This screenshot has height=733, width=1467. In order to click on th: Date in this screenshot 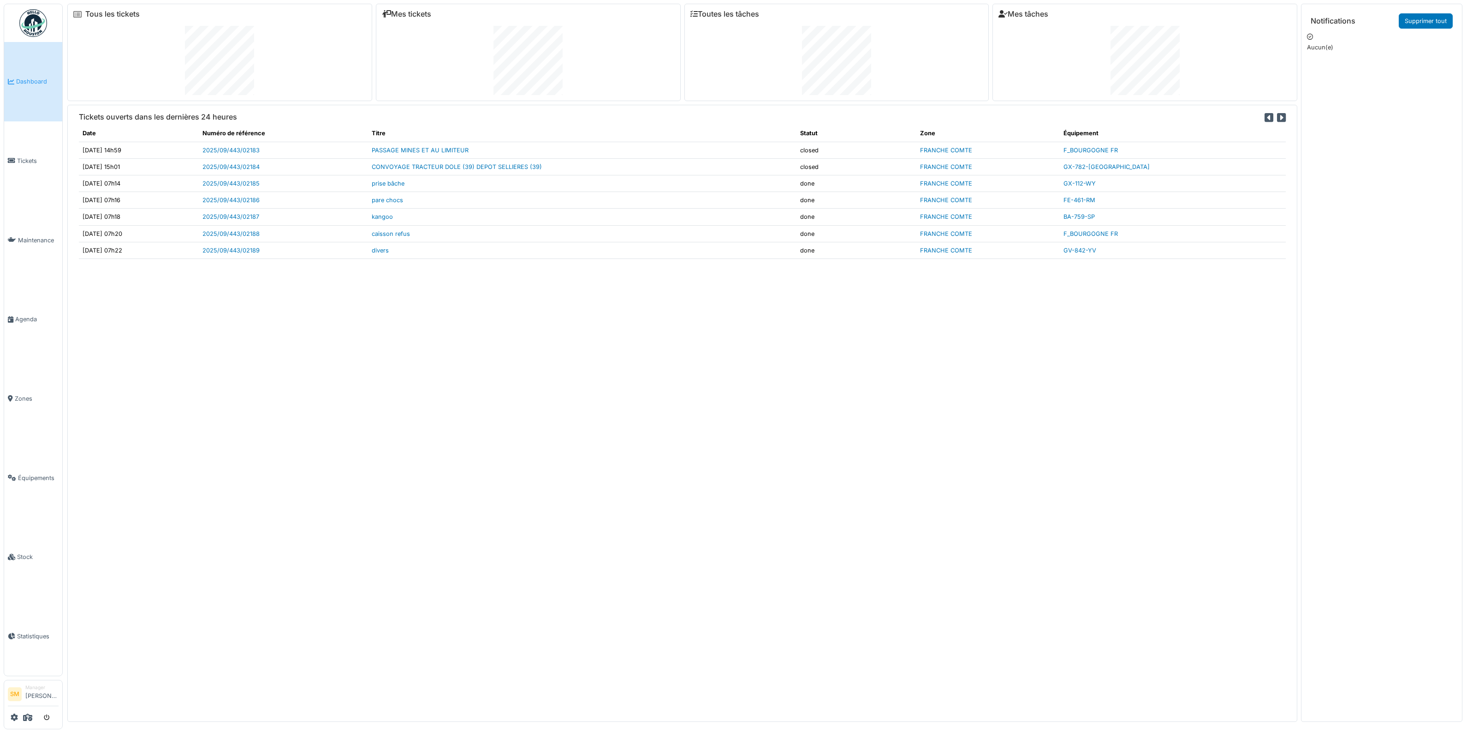, I will do `click(139, 133)`.